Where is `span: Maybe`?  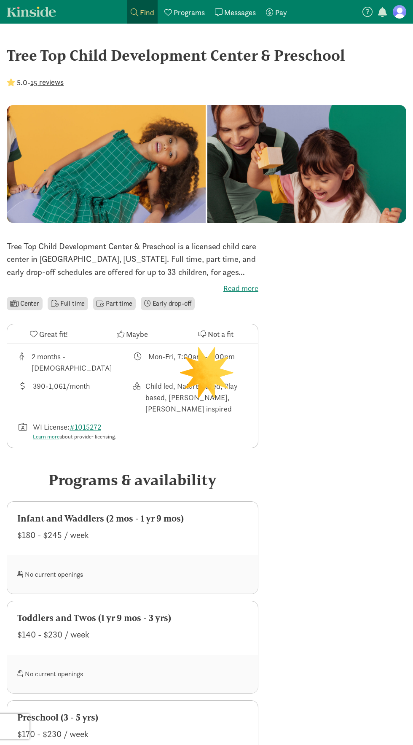 span: Maybe is located at coordinates (137, 334).